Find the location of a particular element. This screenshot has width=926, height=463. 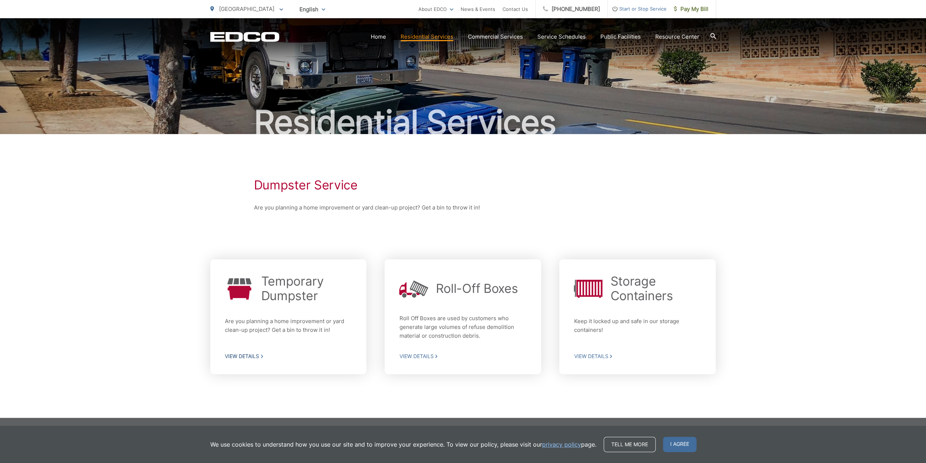

h1: Dumpster Service is located at coordinates (463, 185).